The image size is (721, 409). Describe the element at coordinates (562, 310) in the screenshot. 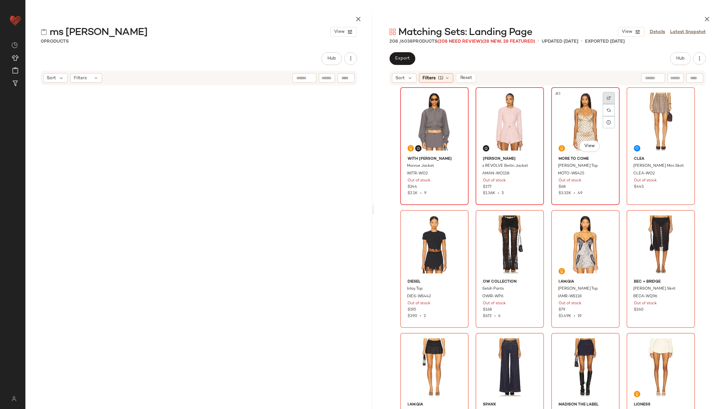

I see `span: $79` at that location.